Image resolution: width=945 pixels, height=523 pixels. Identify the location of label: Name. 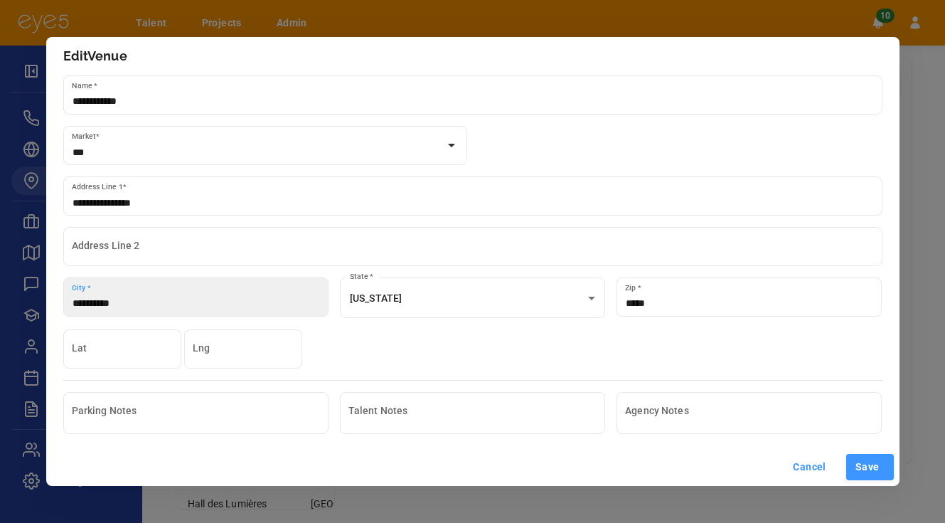
(85, 85).